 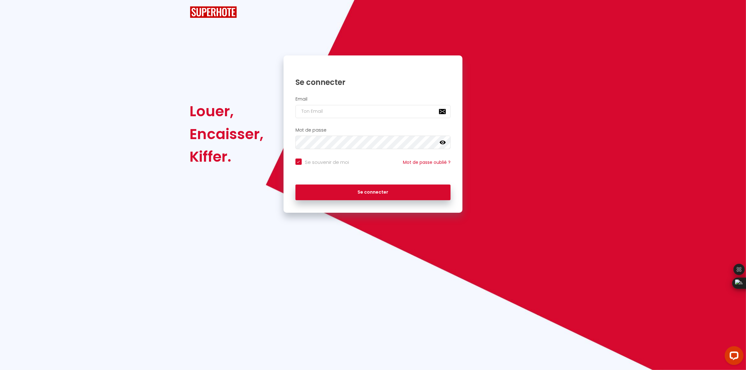 I want to click on input: Ton Email, so click(x=373, y=112).